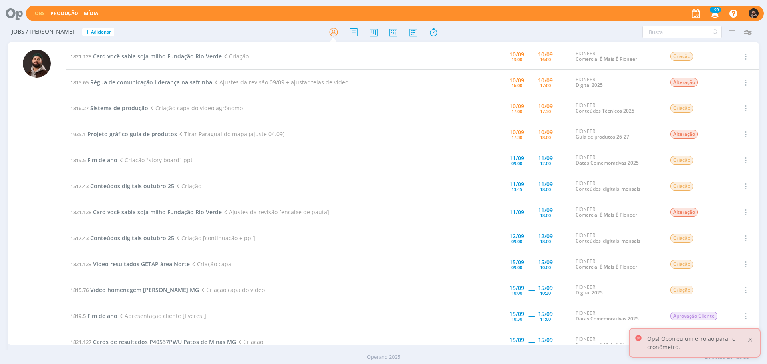 This screenshot has width=767, height=364. Describe the element at coordinates (697, 343) in the screenshot. I see `p: Ops! Ocorreu um erro ao parar o cronômetro.` at that location.